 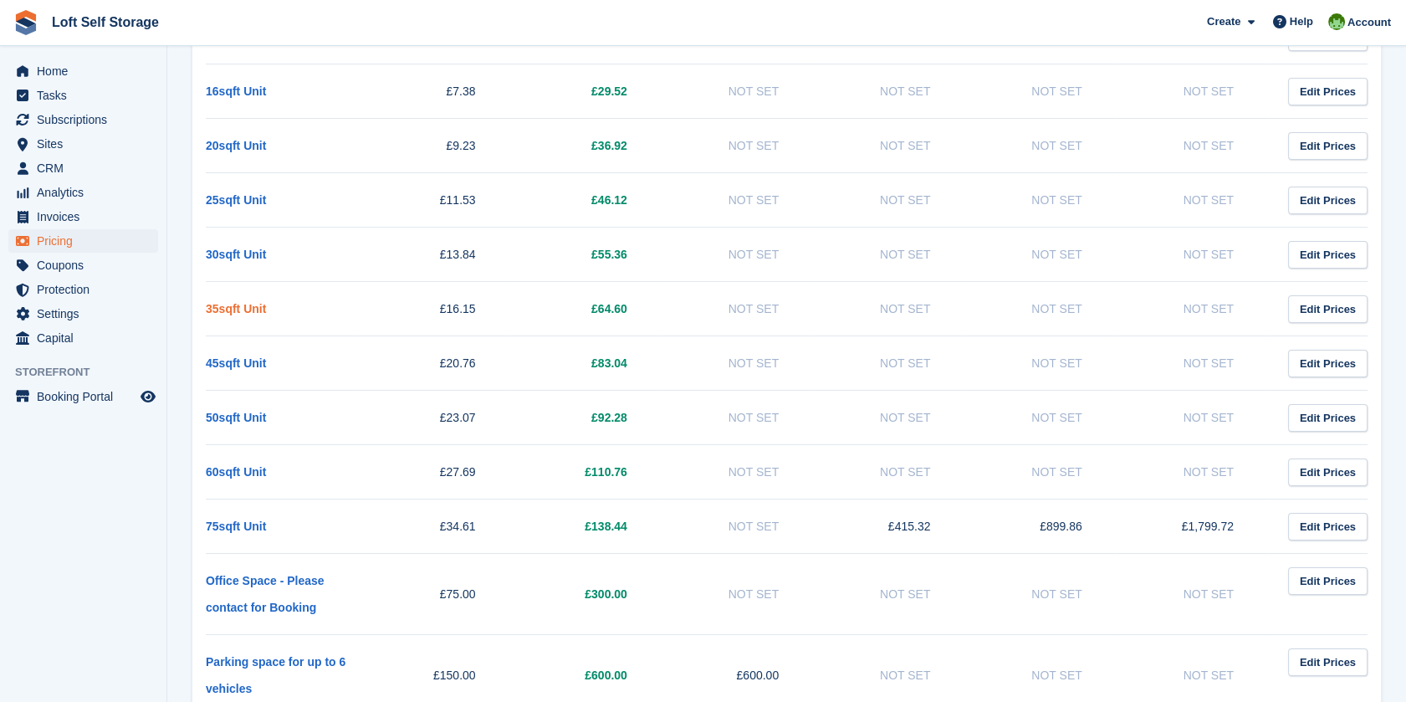 What do you see at coordinates (236, 200) in the screenshot?
I see `a: 25sqft Unit` at bounding box center [236, 200].